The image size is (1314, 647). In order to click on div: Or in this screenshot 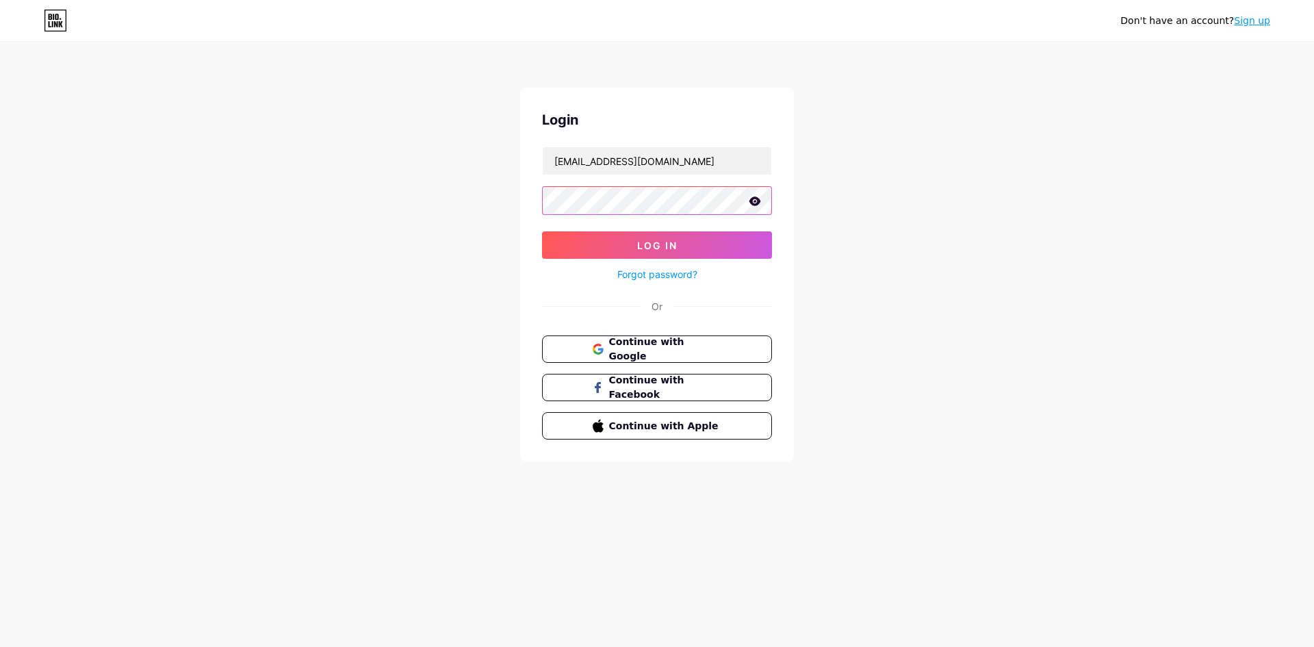, I will do `click(657, 306)`.